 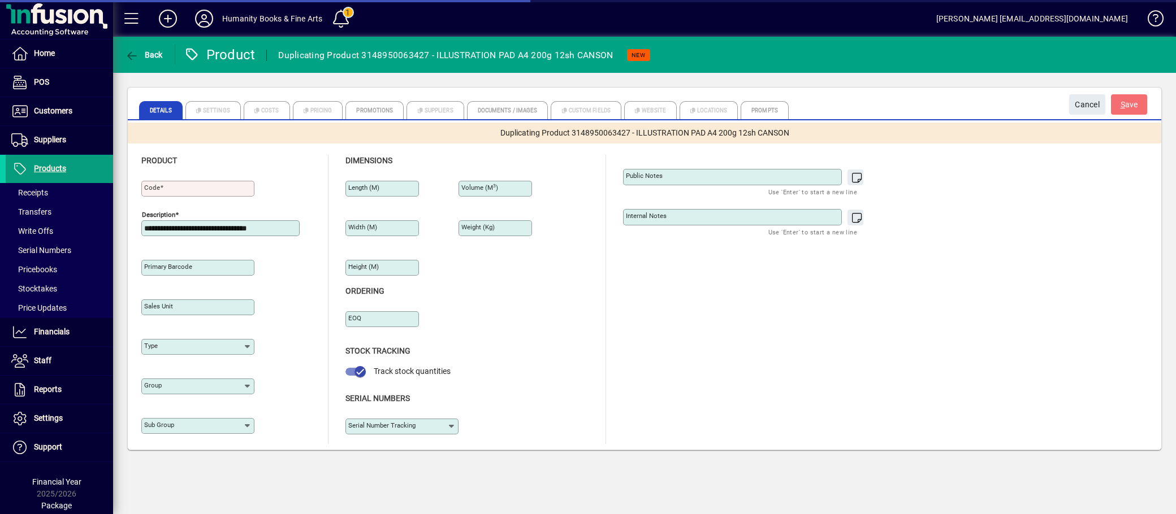 I want to click on a: Reports, so click(x=59, y=390).